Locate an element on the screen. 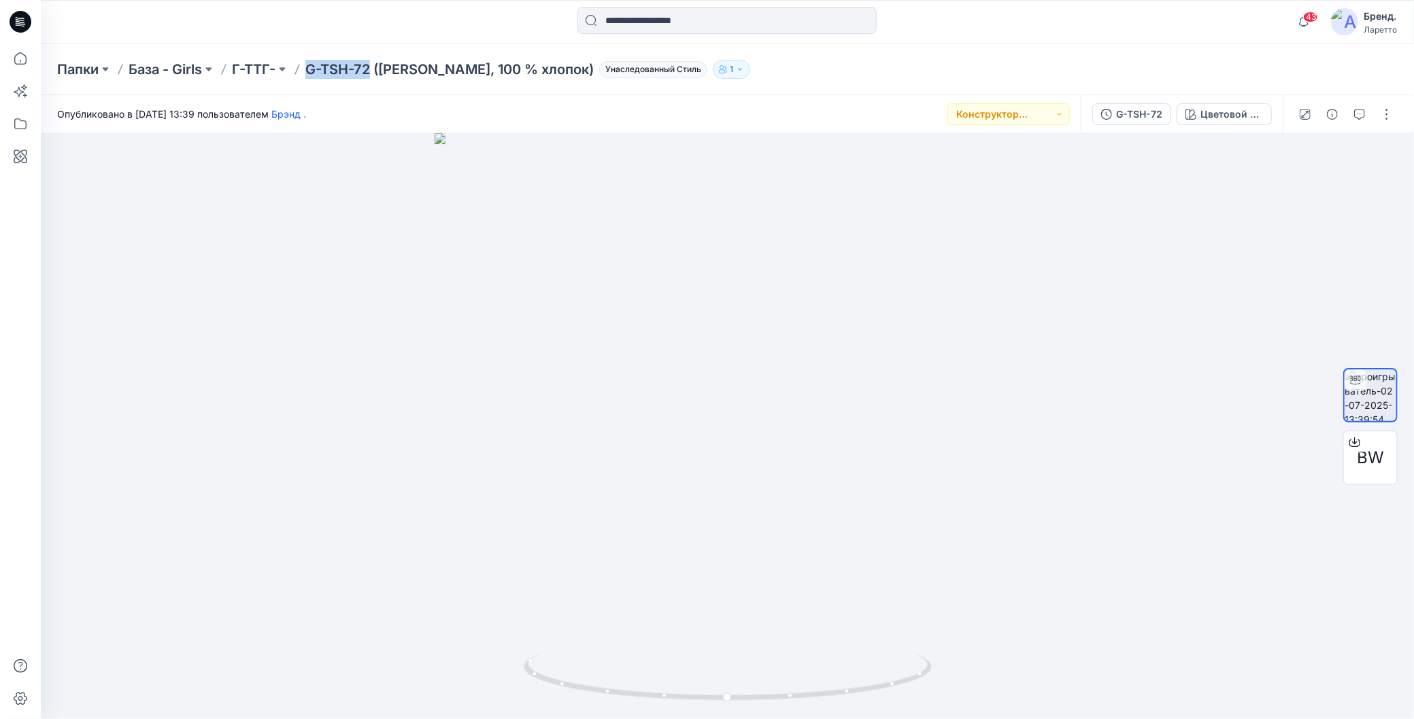  ya-tr-span: Г-ТТГ- is located at coordinates (254, 69).